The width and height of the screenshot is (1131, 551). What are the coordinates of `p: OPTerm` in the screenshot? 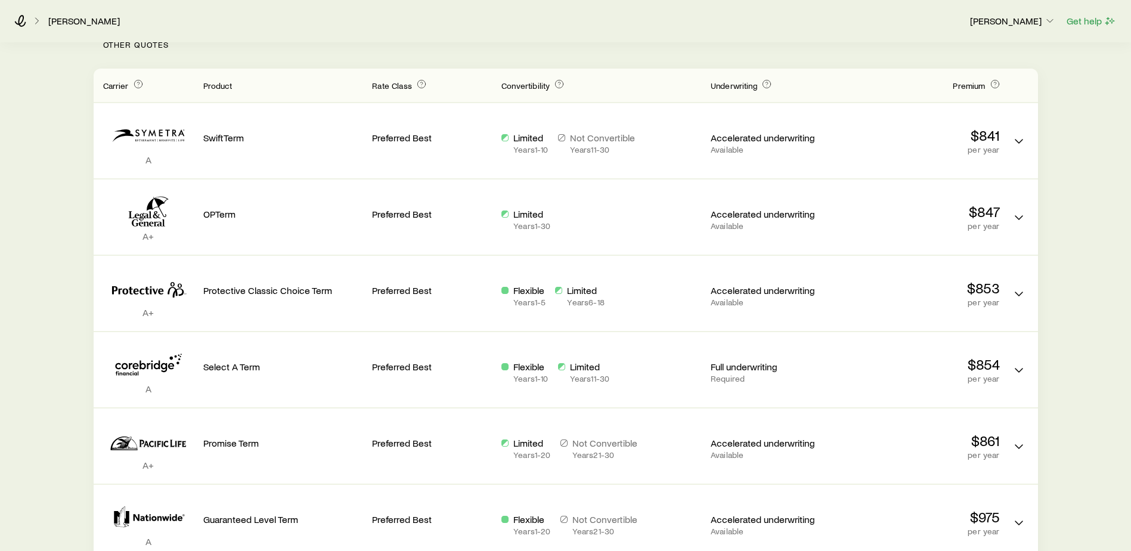 It's located at (283, 214).